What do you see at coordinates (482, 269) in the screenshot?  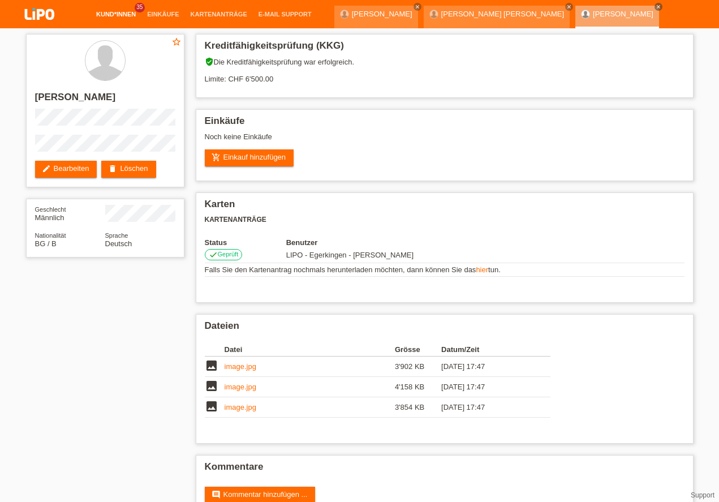 I see `a: hier` at bounding box center [482, 269].